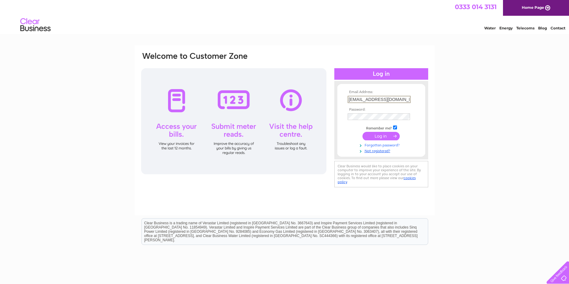 The width and height of the screenshot is (569, 284). I want to click on a: Forgotten password?, so click(382, 144).